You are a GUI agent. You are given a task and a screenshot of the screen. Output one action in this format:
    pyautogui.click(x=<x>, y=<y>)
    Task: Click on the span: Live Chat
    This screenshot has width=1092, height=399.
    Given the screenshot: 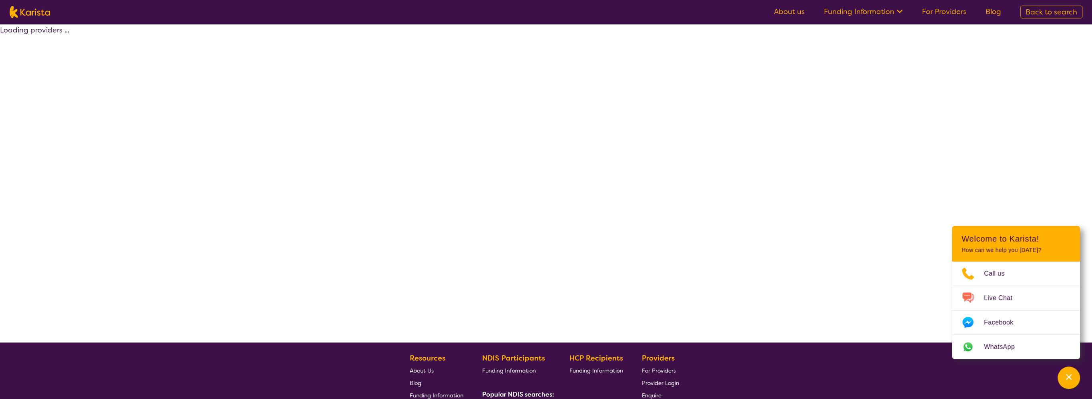 What is the action you would take?
    pyautogui.click(x=1003, y=298)
    